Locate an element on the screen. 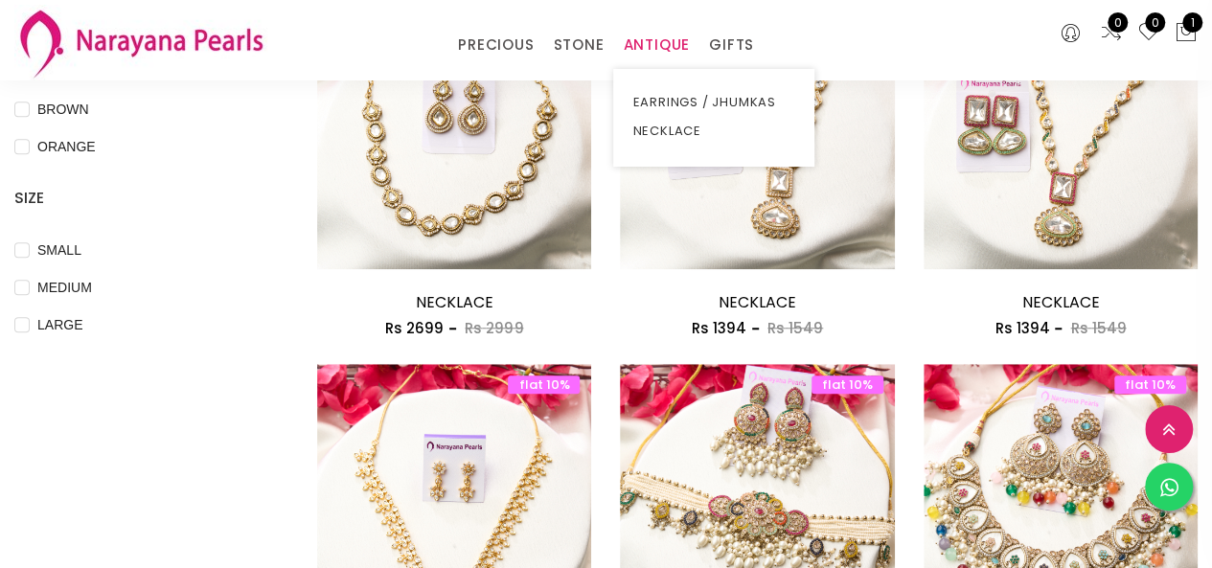 Image resolution: width=1212 pixels, height=568 pixels. span: 1 is located at coordinates (1192, 22).